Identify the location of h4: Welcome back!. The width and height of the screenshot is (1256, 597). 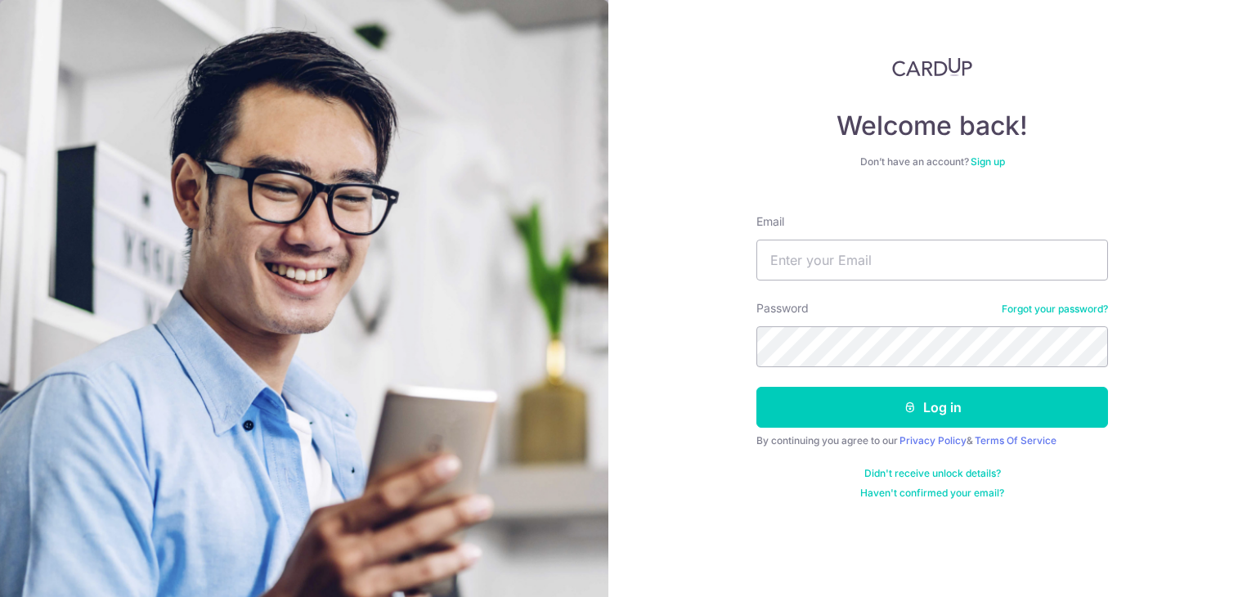
(932, 126).